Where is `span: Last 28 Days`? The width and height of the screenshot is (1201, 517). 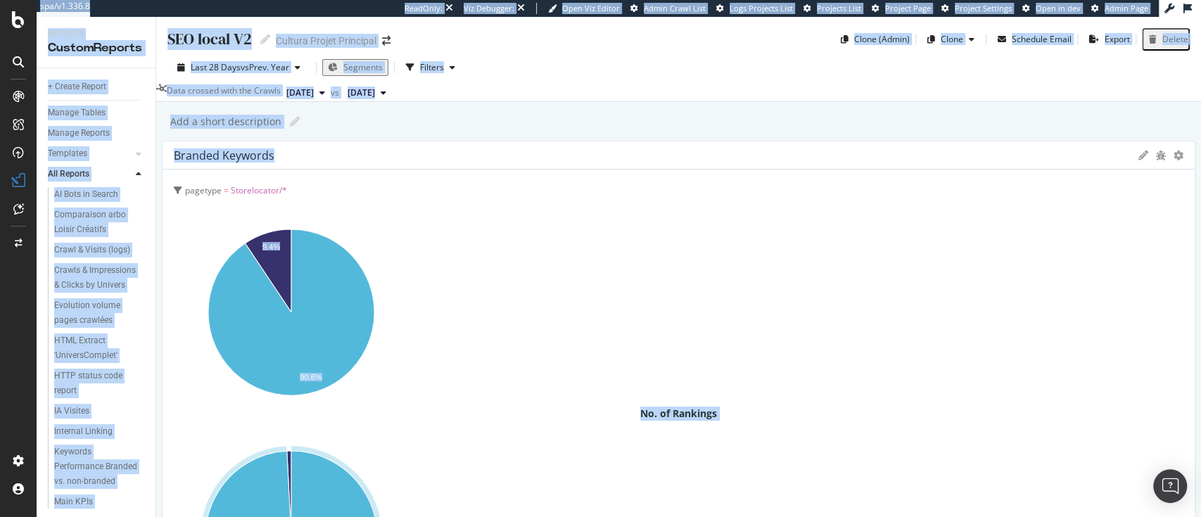
span: Last 28 Days is located at coordinates (215, 67).